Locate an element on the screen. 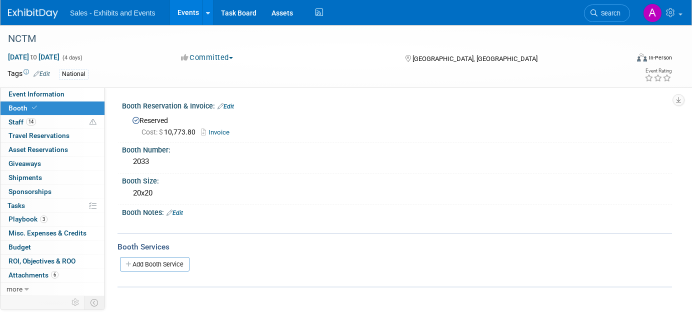 This screenshot has width=692, height=326. img: Format-Inperson.png is located at coordinates (642, 58).